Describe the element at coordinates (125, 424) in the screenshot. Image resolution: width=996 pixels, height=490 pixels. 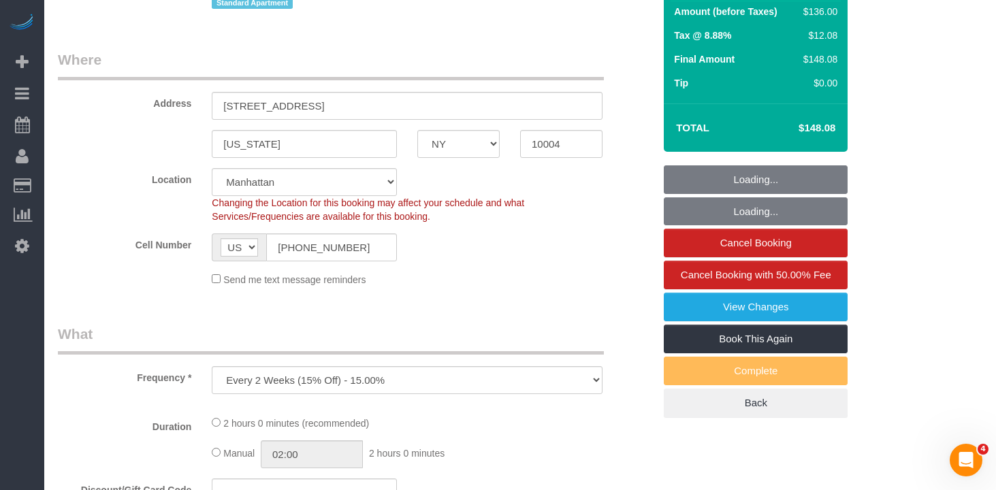
I see `label: Duration` at that location.